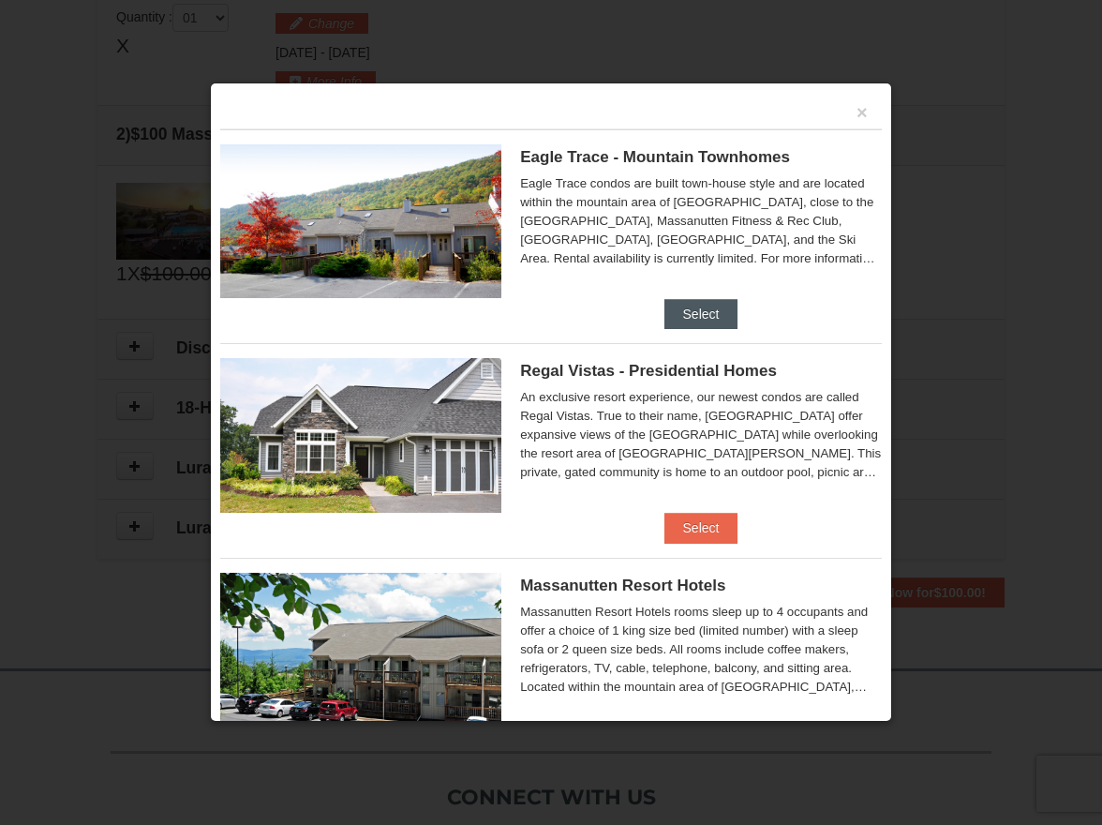 The width and height of the screenshot is (1102, 825). Describe the element at coordinates (622, 585) in the screenshot. I see `span: Massanutten Resort Hotels` at that location.